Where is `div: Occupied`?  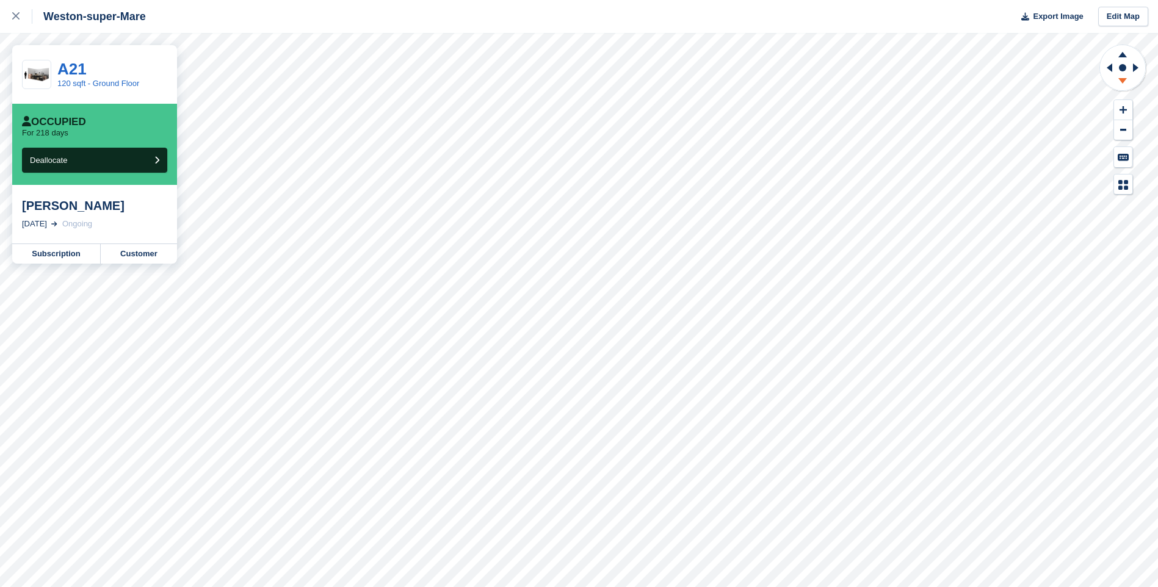
div: Occupied is located at coordinates (54, 122).